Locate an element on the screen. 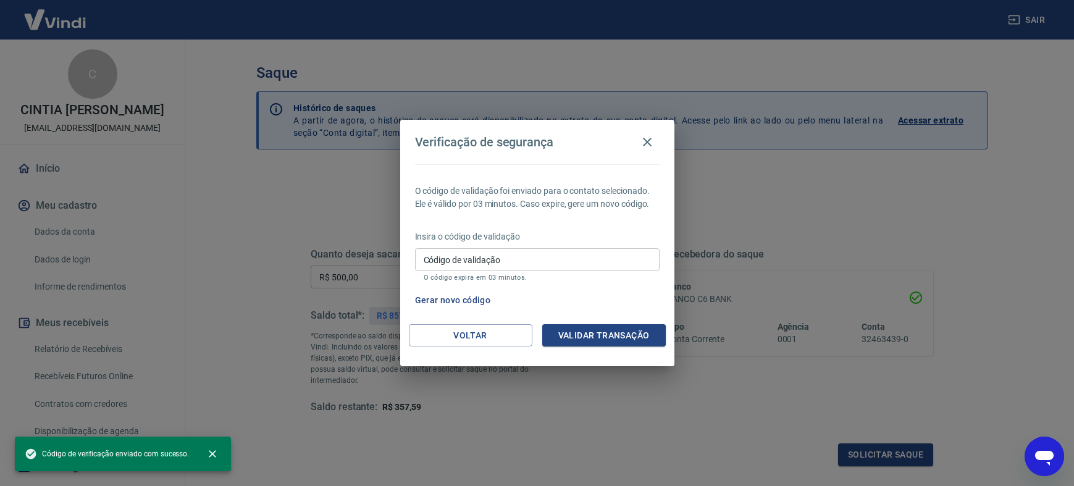  button: Validar transação is located at coordinates (604, 335).